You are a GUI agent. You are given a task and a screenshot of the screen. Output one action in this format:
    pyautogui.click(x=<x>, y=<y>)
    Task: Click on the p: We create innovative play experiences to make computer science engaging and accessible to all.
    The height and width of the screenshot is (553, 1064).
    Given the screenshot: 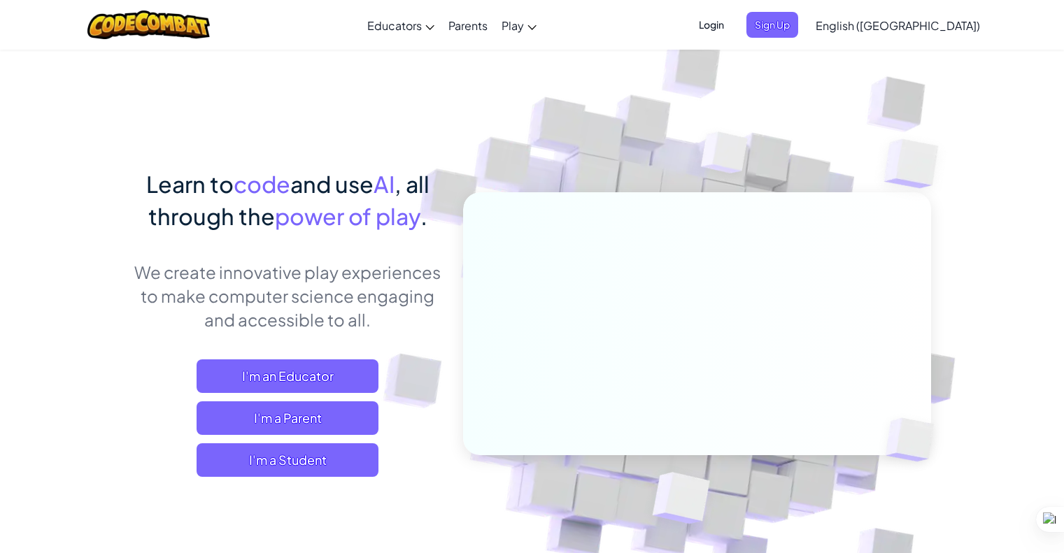 What is the action you would take?
    pyautogui.click(x=287, y=296)
    